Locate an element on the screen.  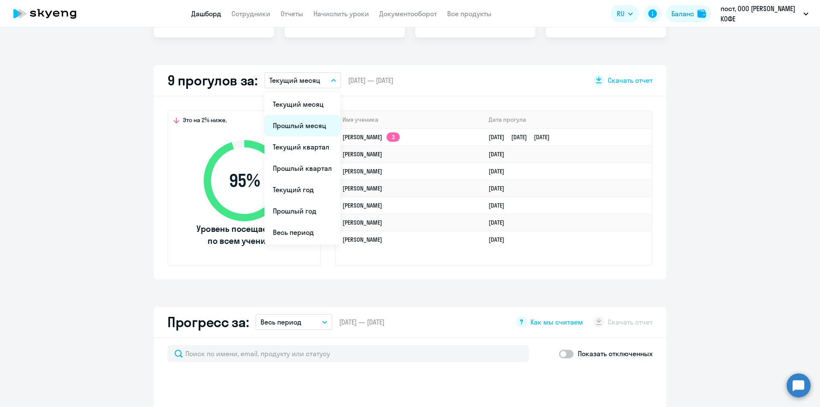
a: Все продукты is located at coordinates (469, 14).